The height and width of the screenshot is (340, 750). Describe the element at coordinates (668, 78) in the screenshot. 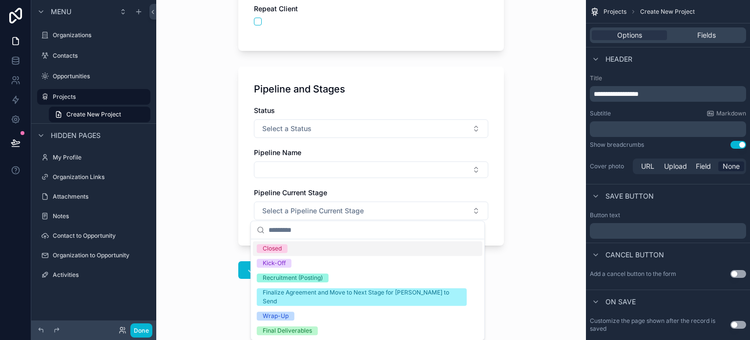

I see `label: Title` at that location.